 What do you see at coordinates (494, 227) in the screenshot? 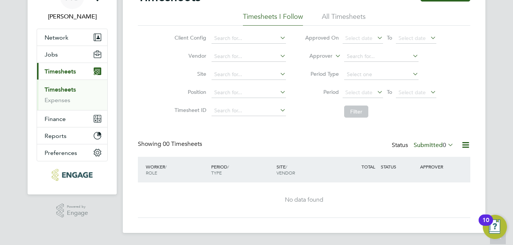
I see `button: Open Resource Center, 10 new notifications` at bounding box center [494, 227].